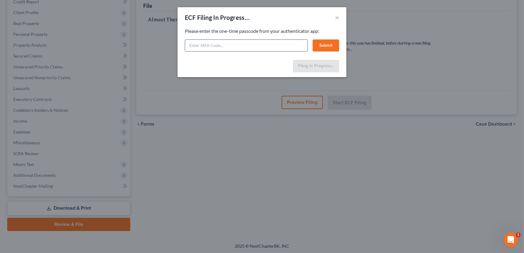 This screenshot has width=524, height=253. Describe the element at coordinates (217, 17) in the screenshot. I see `div: ECF Filing In Progress...` at that location.